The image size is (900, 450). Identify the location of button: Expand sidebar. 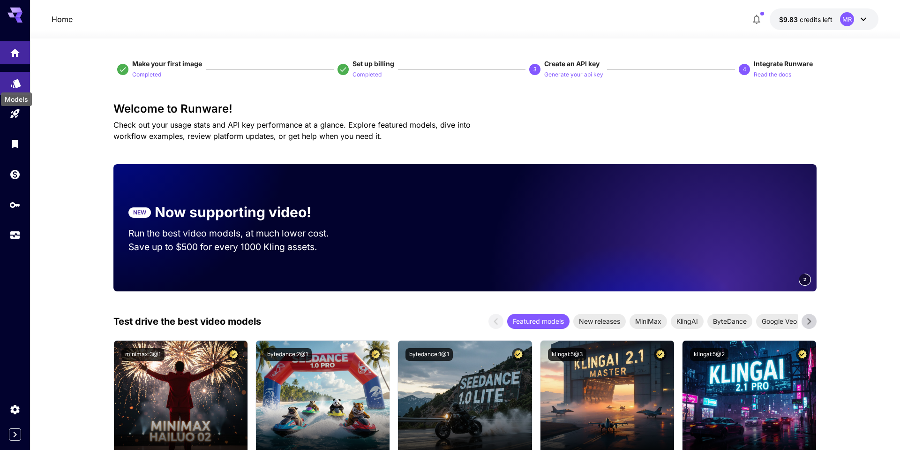
(15, 434).